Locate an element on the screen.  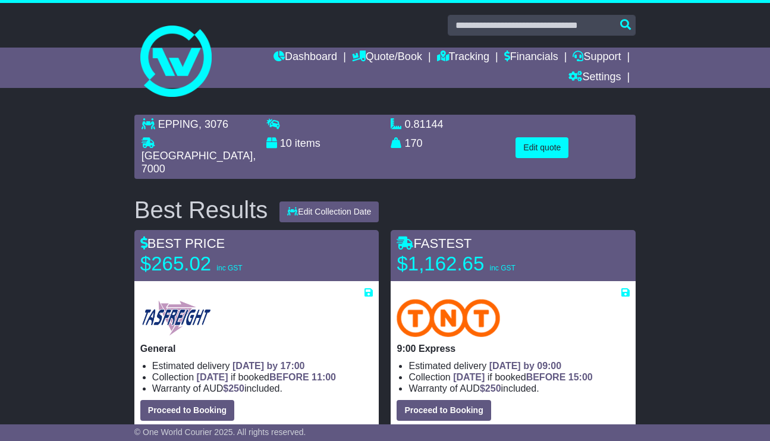
a: Settings is located at coordinates (595, 78).